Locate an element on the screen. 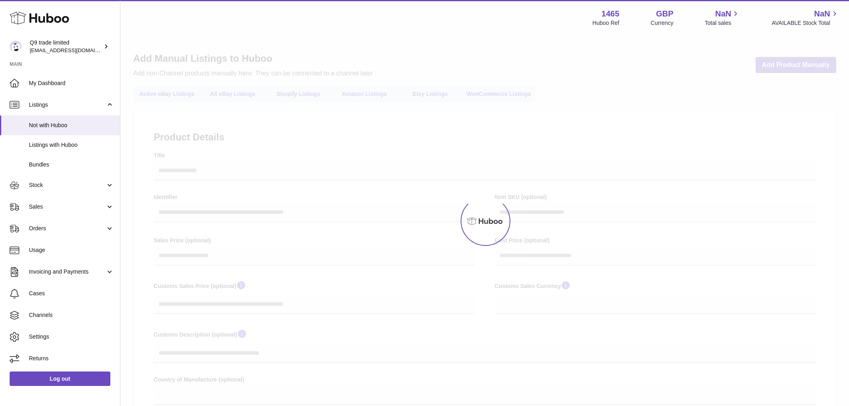 This screenshot has width=849, height=406. img: internalAdmin-1465@internal.huboo.com is located at coordinates (16, 47).